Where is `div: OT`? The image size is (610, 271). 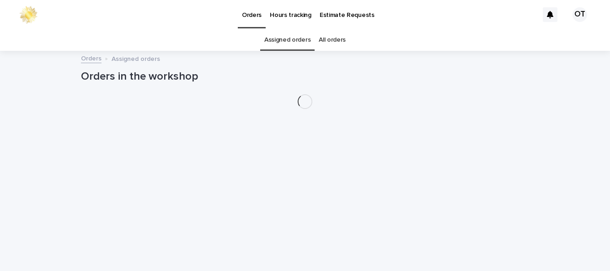 div: OT is located at coordinates (580, 15).